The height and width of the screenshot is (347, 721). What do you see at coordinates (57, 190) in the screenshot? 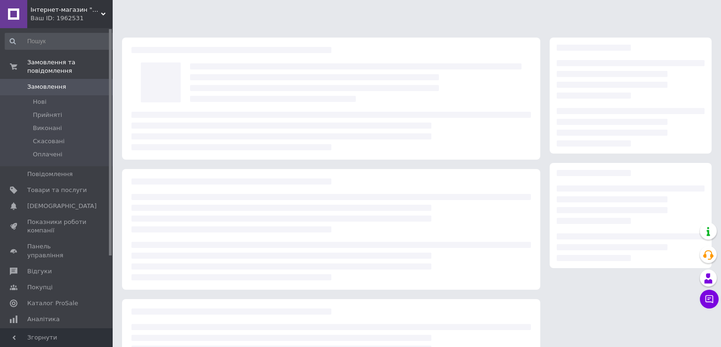
I see `span: Товари та послуги` at bounding box center [57, 190].